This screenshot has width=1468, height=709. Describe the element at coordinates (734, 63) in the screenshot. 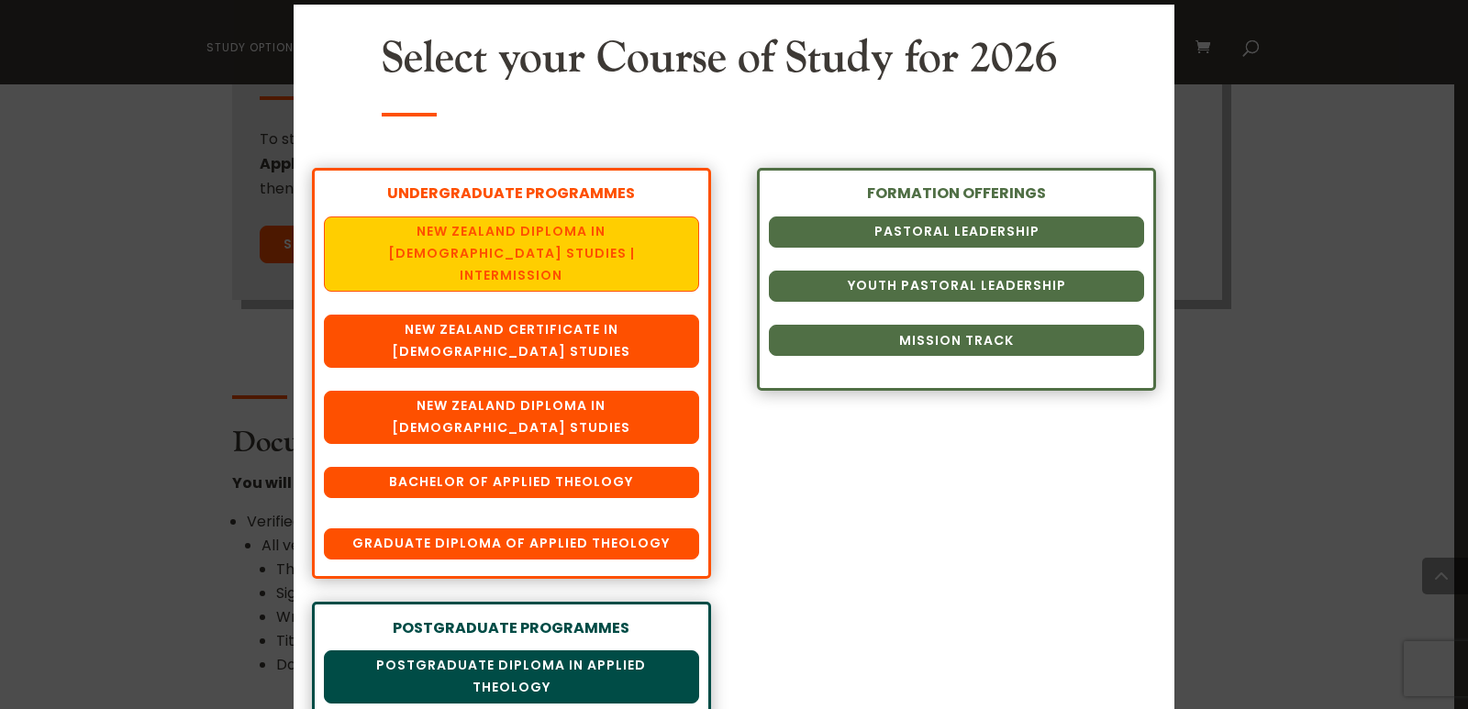

I see `h2: Select your Course of Study for 2026` at that location.